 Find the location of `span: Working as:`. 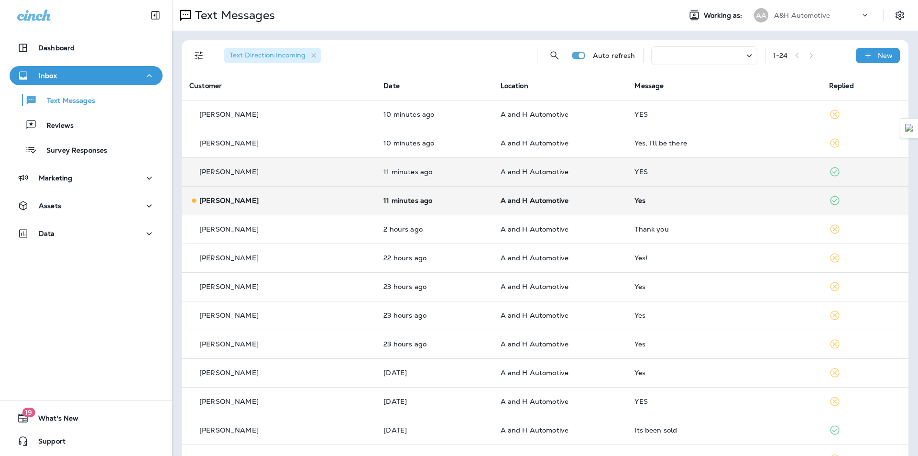

span: Working as: is located at coordinates (724, 15).